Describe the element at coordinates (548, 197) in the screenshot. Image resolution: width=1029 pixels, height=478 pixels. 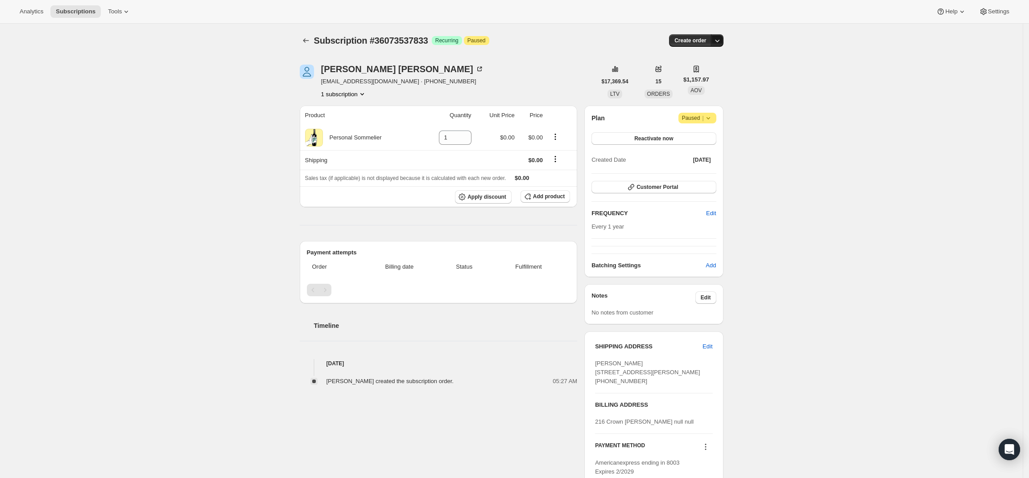
I see `span: Add product` at that location.